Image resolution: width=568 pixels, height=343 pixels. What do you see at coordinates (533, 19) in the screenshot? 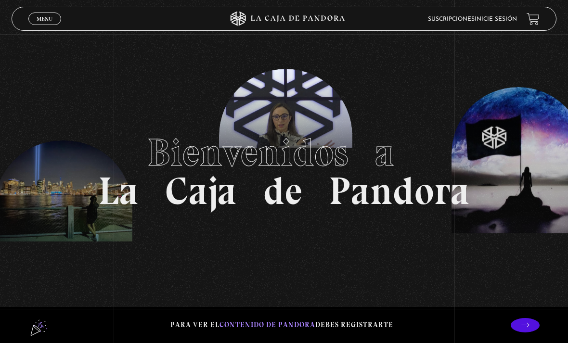
I see `a: View your shopping cart` at bounding box center [533, 19].